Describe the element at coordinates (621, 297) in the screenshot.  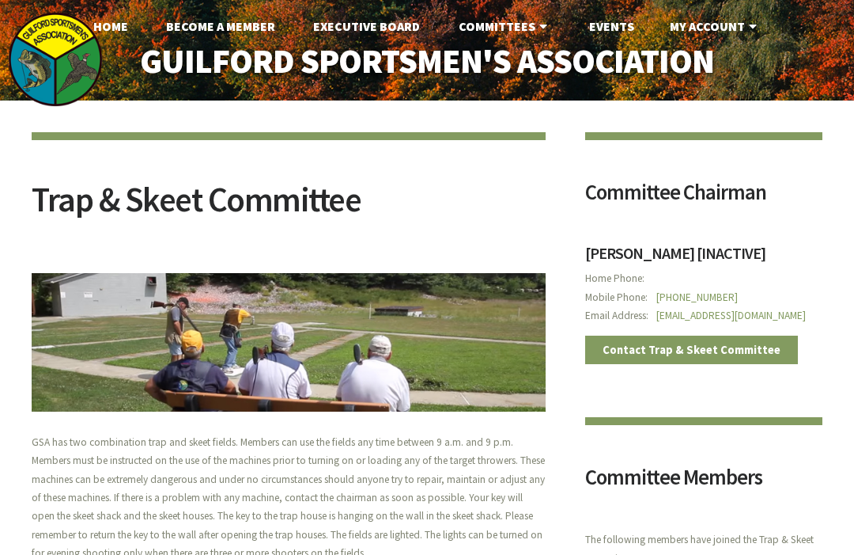
I see `span: Mobile Phone` at that location.